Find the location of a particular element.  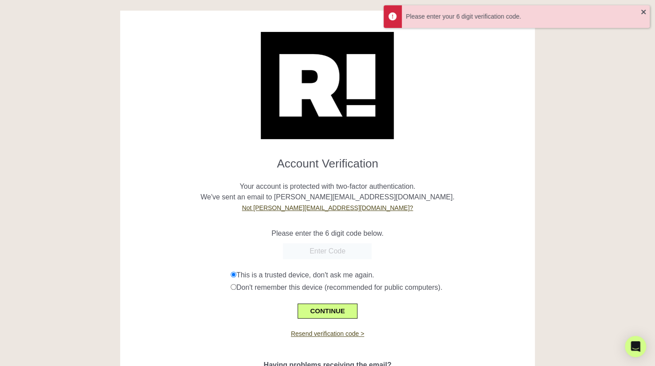

img: Retention.com is located at coordinates (327, 86).